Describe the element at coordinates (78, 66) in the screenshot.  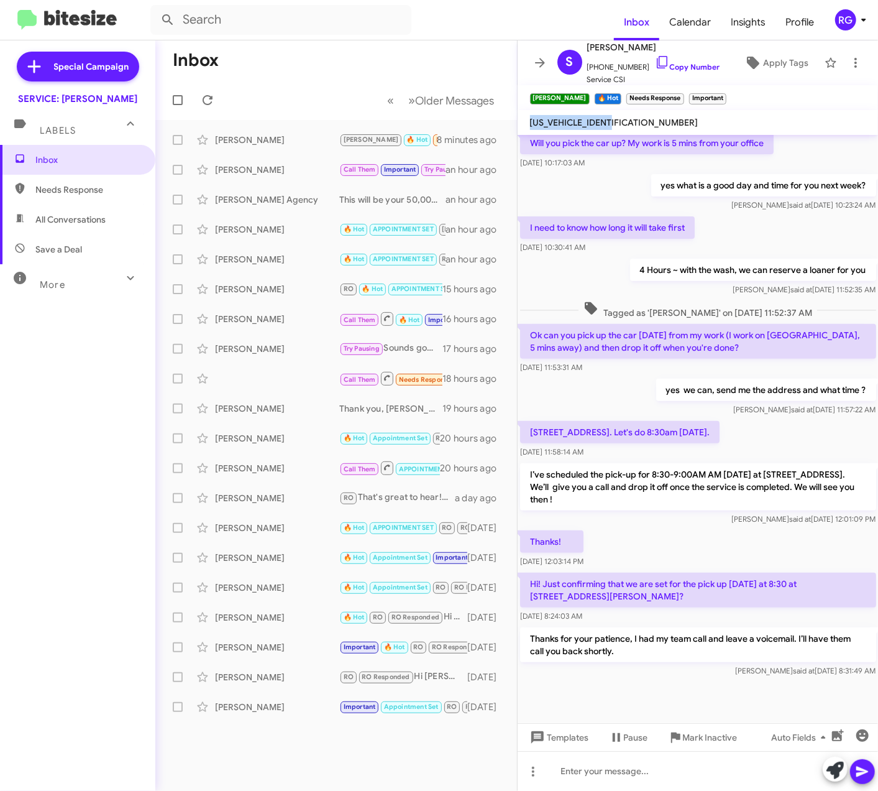
I see `a: Special Campaign` at that location.